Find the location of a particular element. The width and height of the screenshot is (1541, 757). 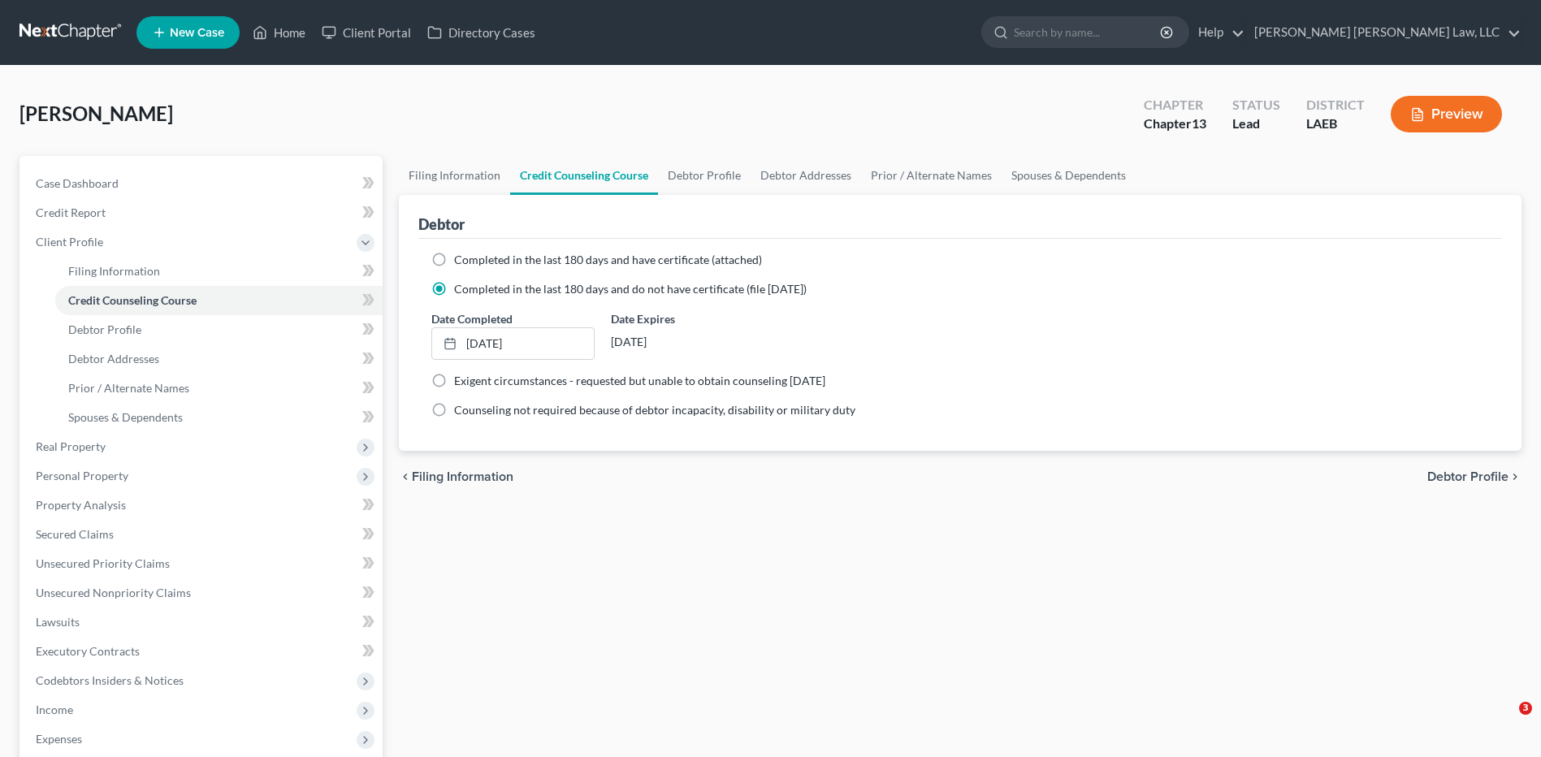

span: 3 is located at coordinates (1525, 708).